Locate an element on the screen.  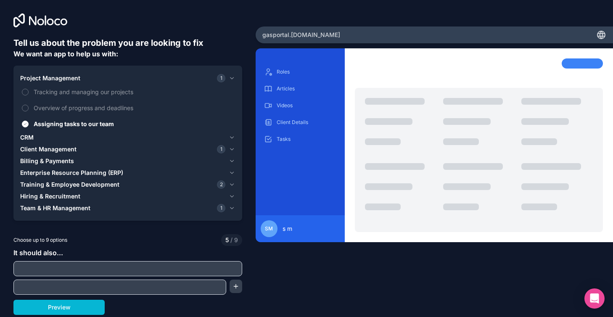
button: Assigning tasks to our team is located at coordinates (25, 124).